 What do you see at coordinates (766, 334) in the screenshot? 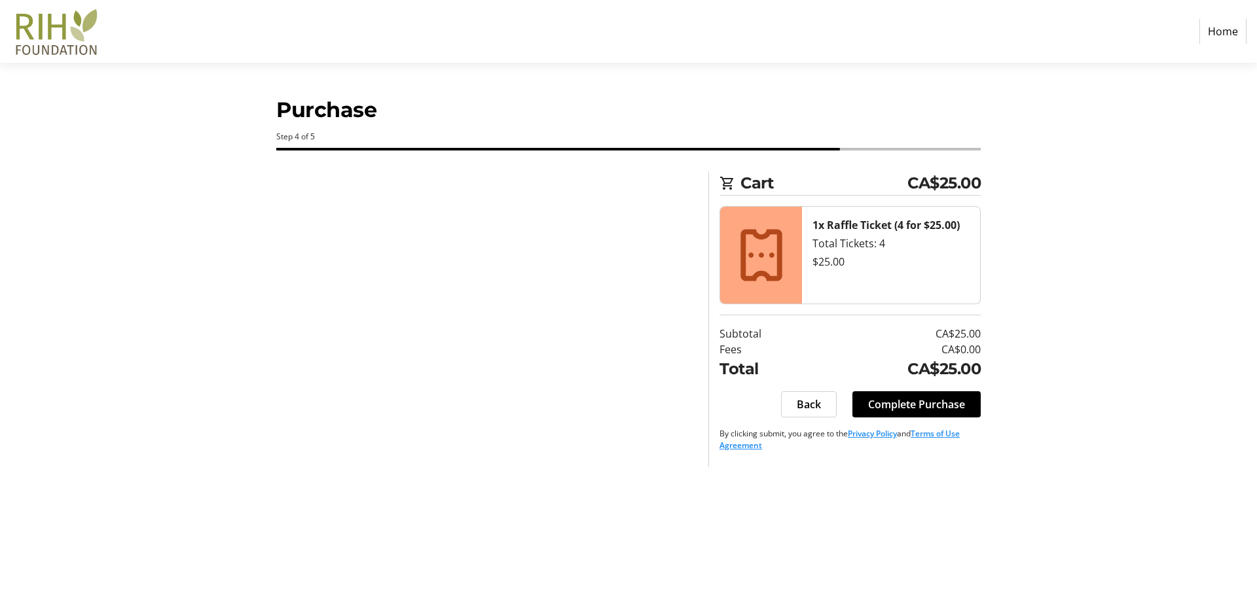
I see `td: Subtotal` at bounding box center [766, 334].